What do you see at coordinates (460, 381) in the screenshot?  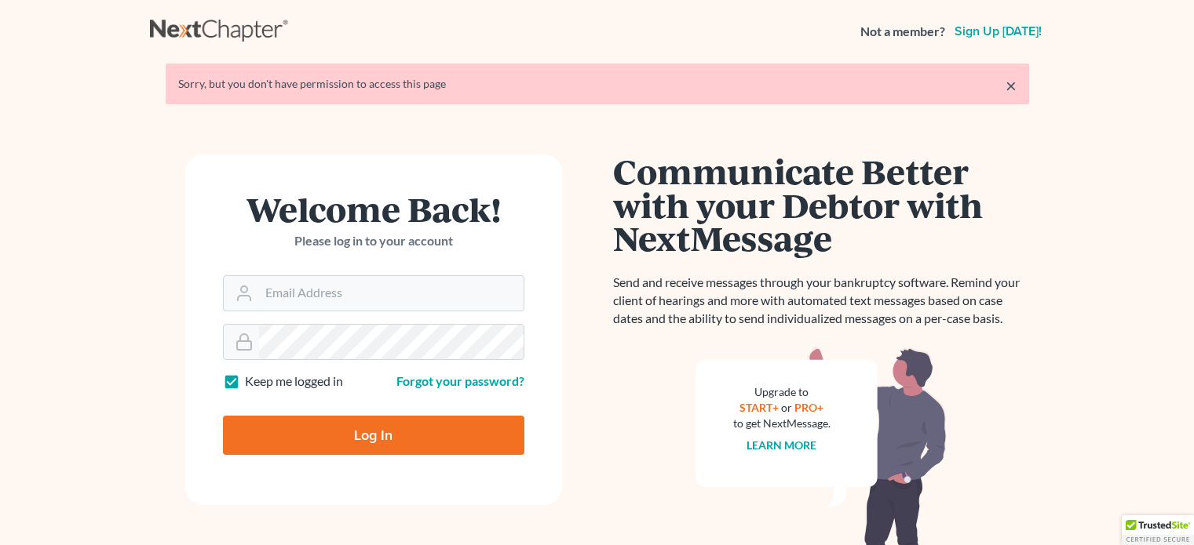 I see `a: Forgot your password?` at bounding box center [460, 381].